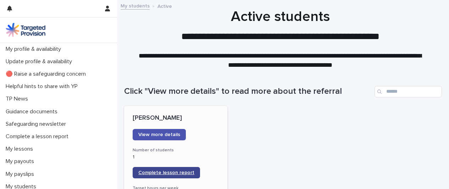 The height and width of the screenshot is (189, 449). Describe the element at coordinates (47, 74) in the screenshot. I see `p: 🔴 Raise a safeguarding concern` at that location.